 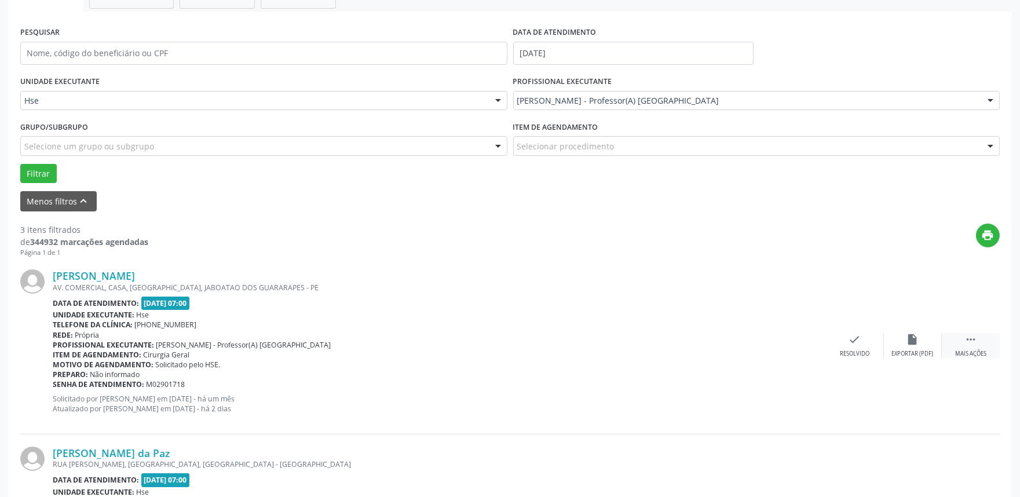 What do you see at coordinates (566, 146) in the screenshot?
I see `span: Selecionar procedimento` at bounding box center [566, 146].